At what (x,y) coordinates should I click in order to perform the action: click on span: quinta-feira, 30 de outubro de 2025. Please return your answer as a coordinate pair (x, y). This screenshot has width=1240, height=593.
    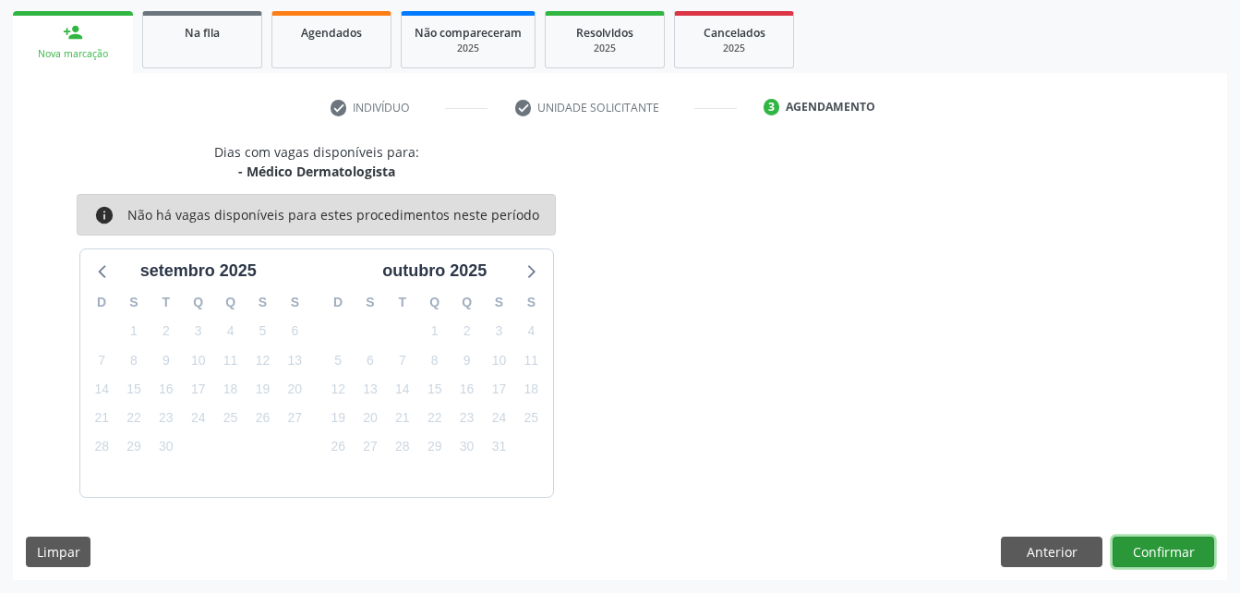
    Looking at the image, I should click on (467, 447).